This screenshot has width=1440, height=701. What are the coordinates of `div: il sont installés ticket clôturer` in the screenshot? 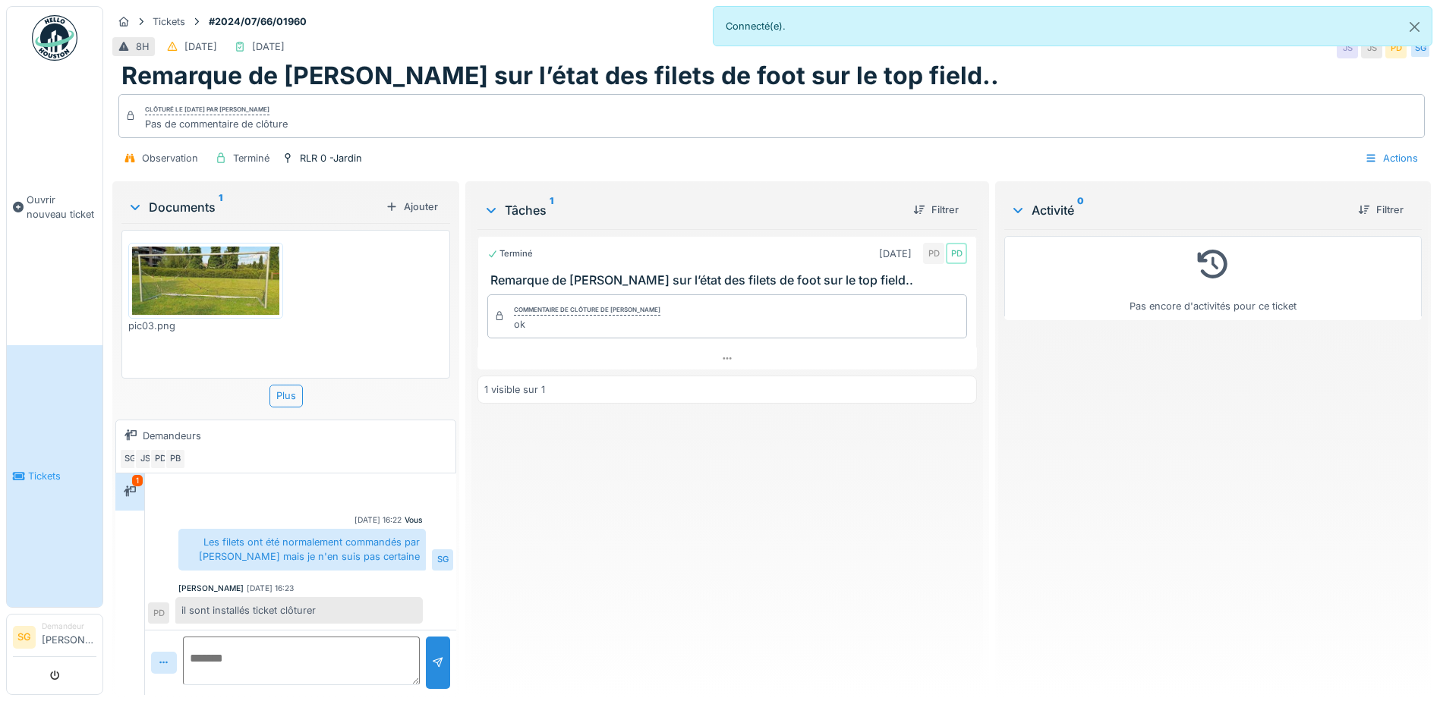 It's located at (299, 610).